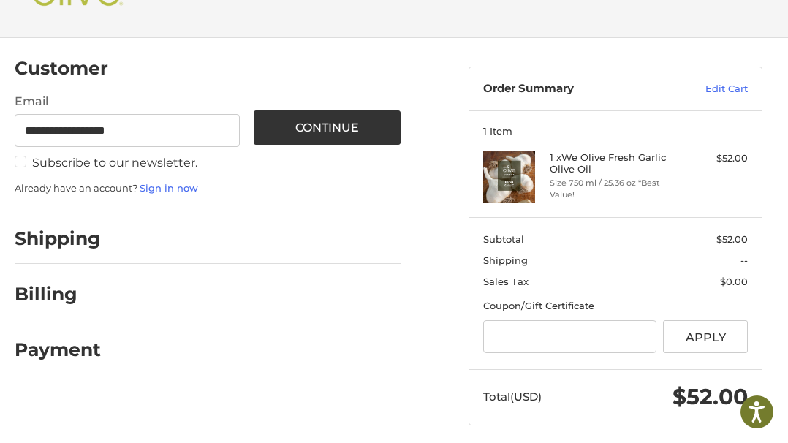  Describe the element at coordinates (569, 336) in the screenshot. I see `input: Gift Certificate or Coupon Code` at that location.